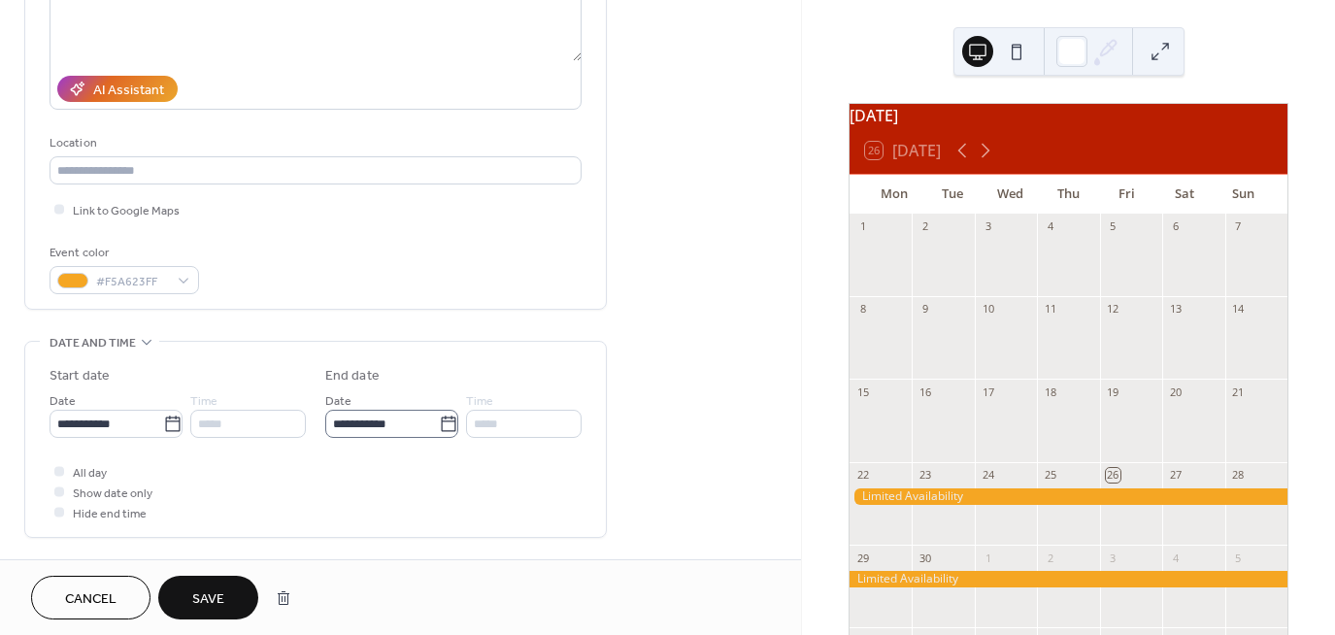 The image size is (1335, 635). I want to click on span: Show date only, so click(113, 493).